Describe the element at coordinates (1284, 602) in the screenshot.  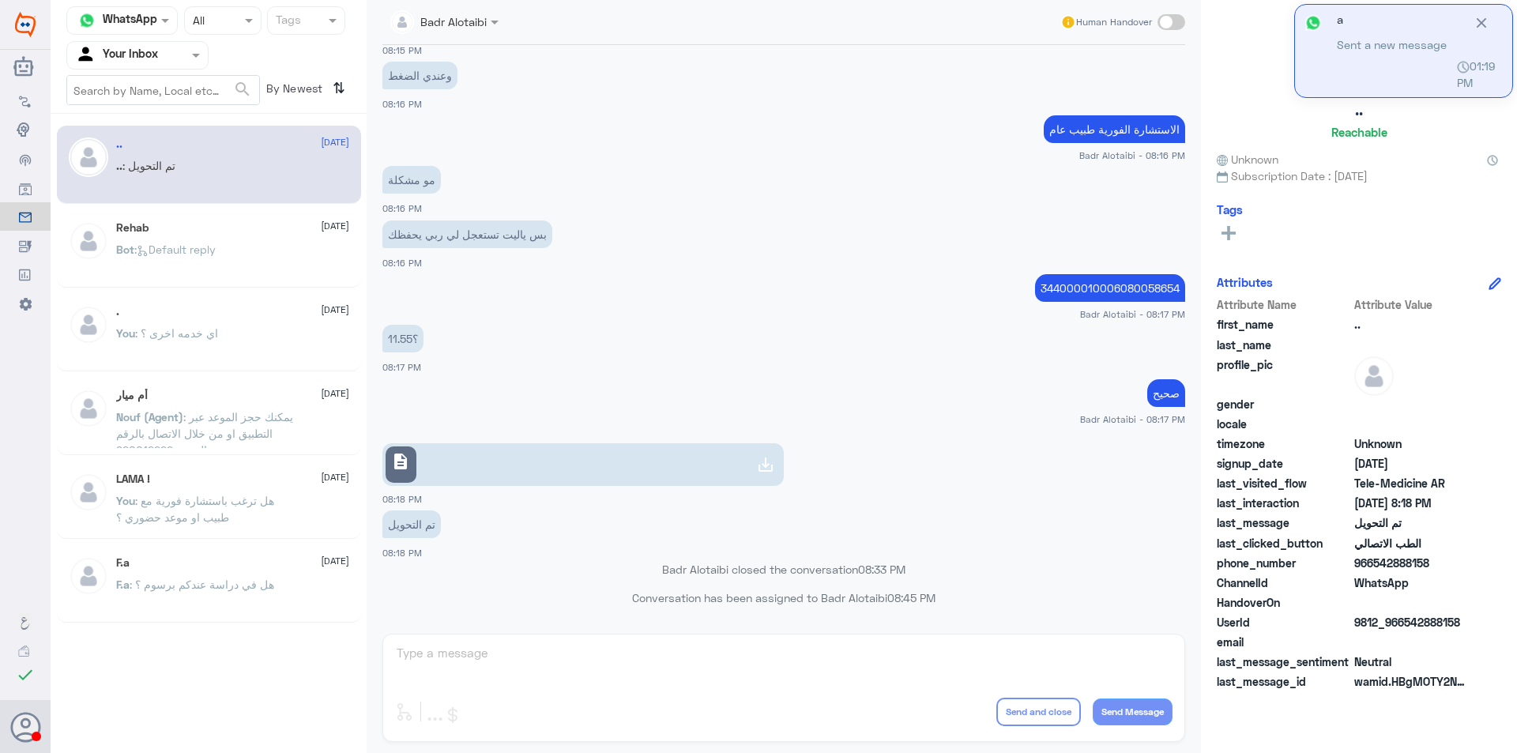
I see `span: HandoverOn` at that location.